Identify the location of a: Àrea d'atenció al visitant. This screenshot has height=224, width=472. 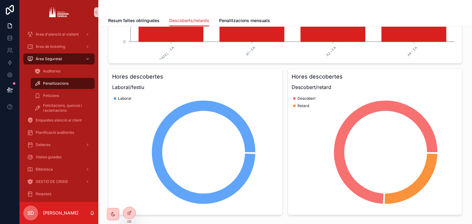
(59, 34).